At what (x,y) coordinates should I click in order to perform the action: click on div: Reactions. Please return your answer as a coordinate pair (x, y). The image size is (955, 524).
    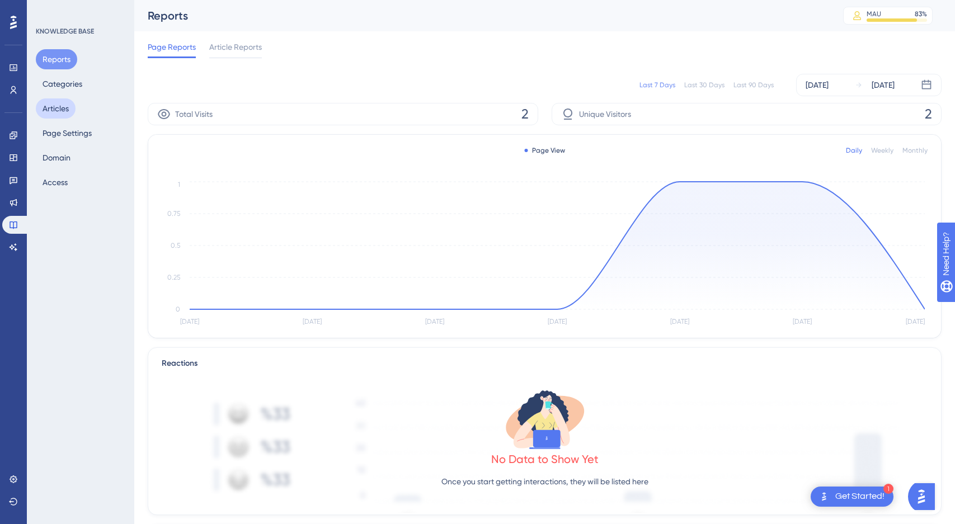
    Looking at the image, I should click on (544, 364).